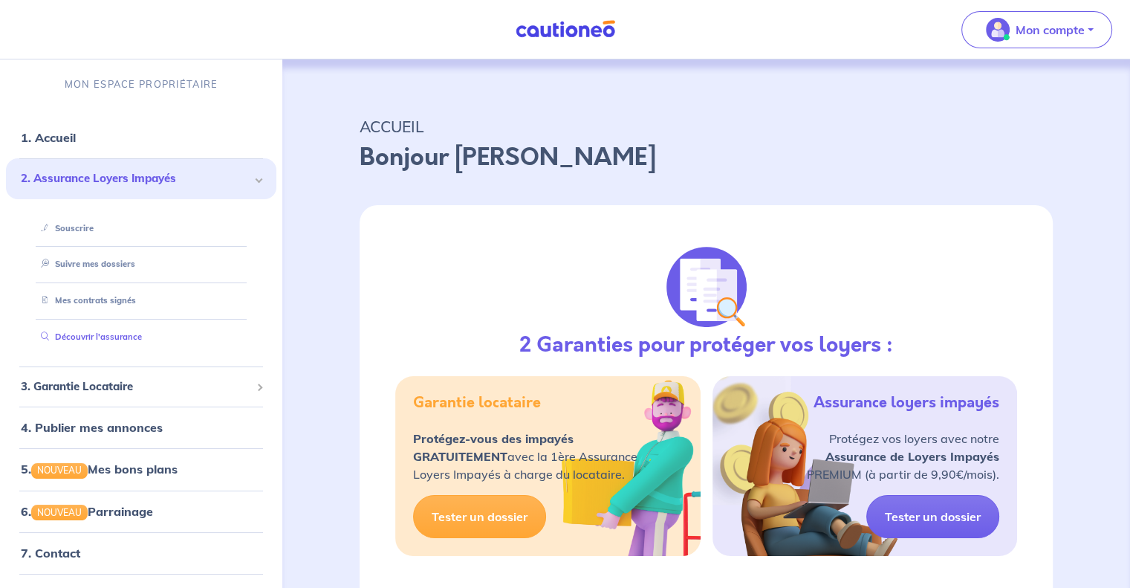 Image resolution: width=1130 pixels, height=588 pixels. What do you see at coordinates (141, 427) in the screenshot?
I see `div: 4. Publier mes annonces` at bounding box center [141, 427].